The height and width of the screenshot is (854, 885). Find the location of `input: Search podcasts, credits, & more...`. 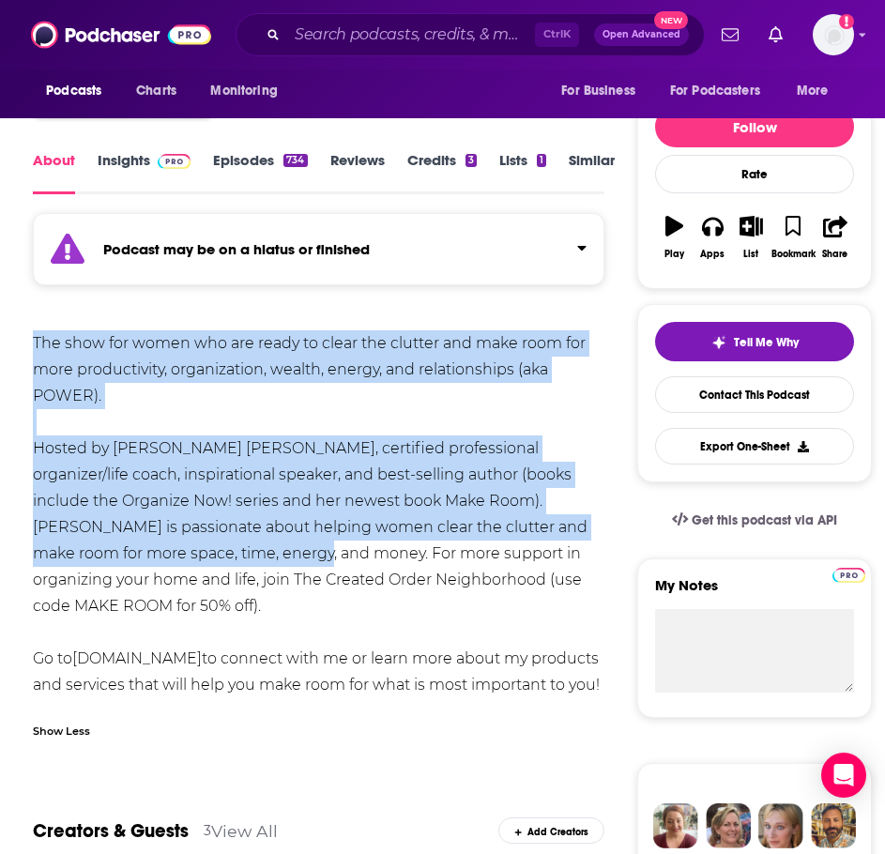

input: Search podcasts, credits, & more... is located at coordinates (411, 35).